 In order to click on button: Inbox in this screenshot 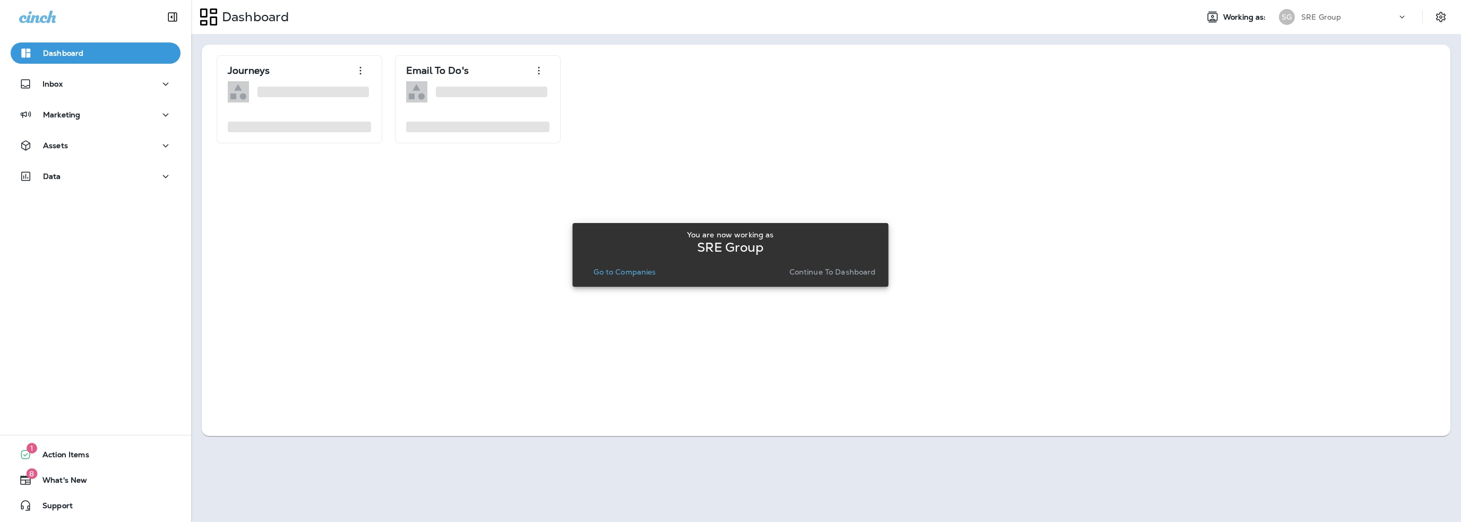, I will do `click(96, 84)`.